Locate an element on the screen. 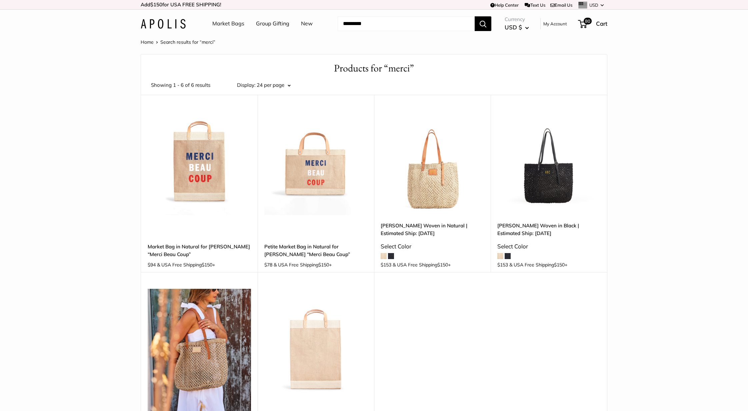  span: $94 is located at coordinates (152, 264).